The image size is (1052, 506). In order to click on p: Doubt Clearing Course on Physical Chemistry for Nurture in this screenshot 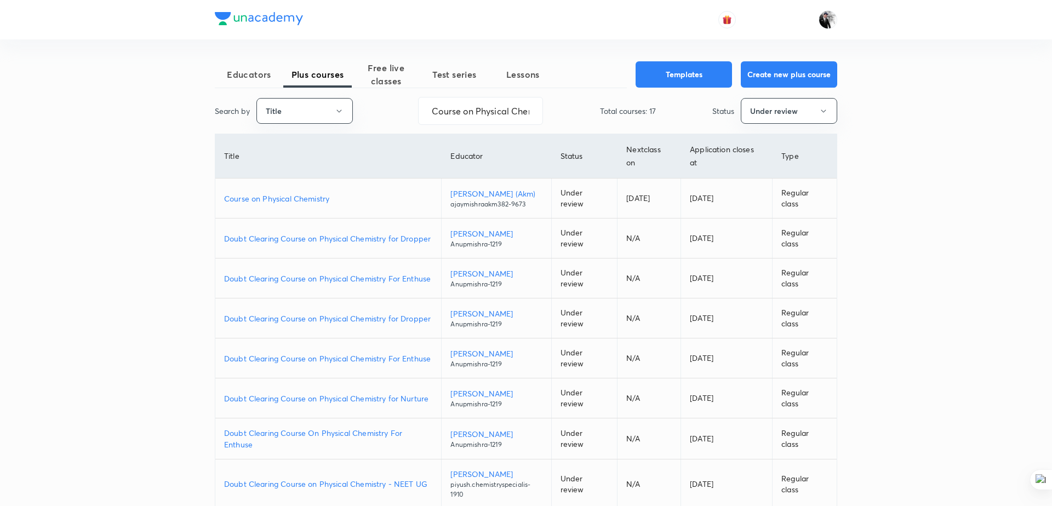, I will do `click(328, 398)`.